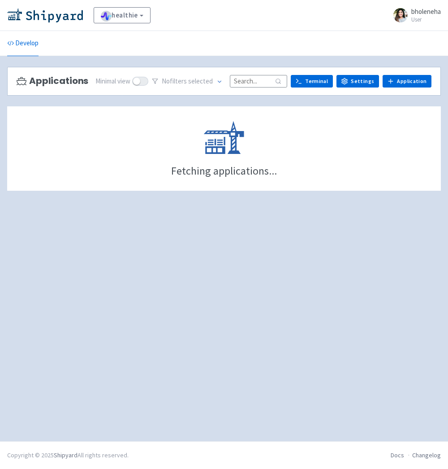 The width and height of the screenshot is (448, 469). Describe the element at coordinates (68, 455) in the screenshot. I see `div: Copyright © 2025 All rights reserved.` at that location.